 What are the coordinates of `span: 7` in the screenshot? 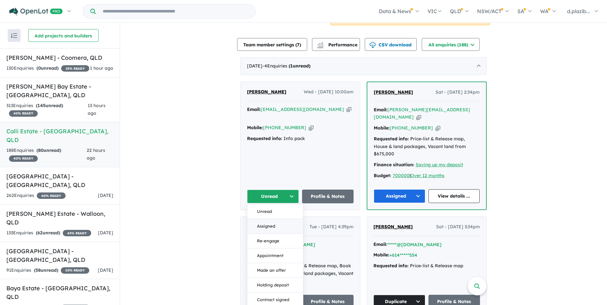 It's located at (298, 45).